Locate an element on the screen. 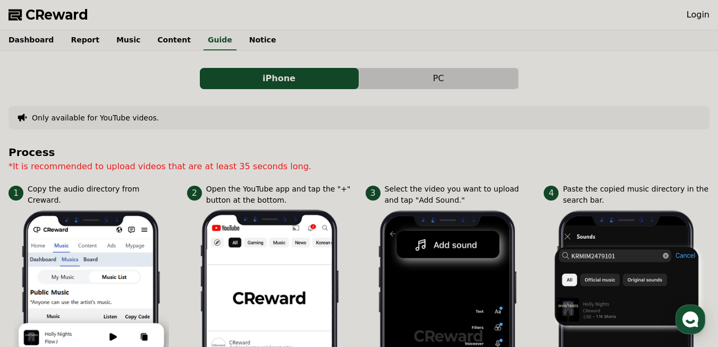  p: Open the YouTube app and tap the "+" button at the bottom. is located at coordinates (279, 195).